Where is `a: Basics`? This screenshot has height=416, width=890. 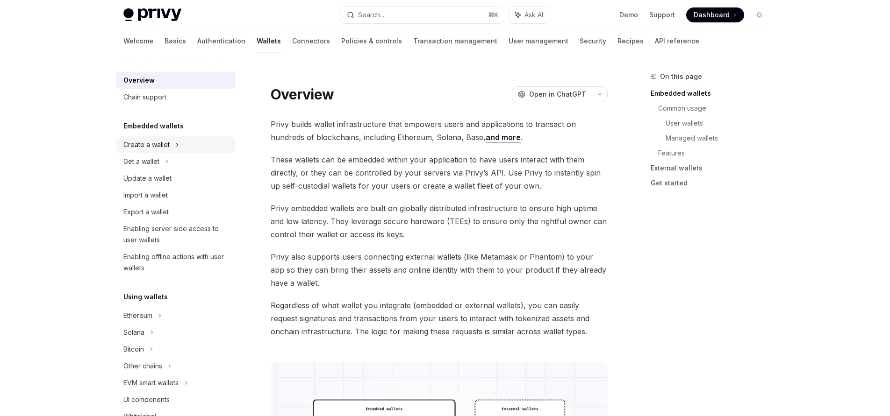
a: Basics is located at coordinates (175, 41).